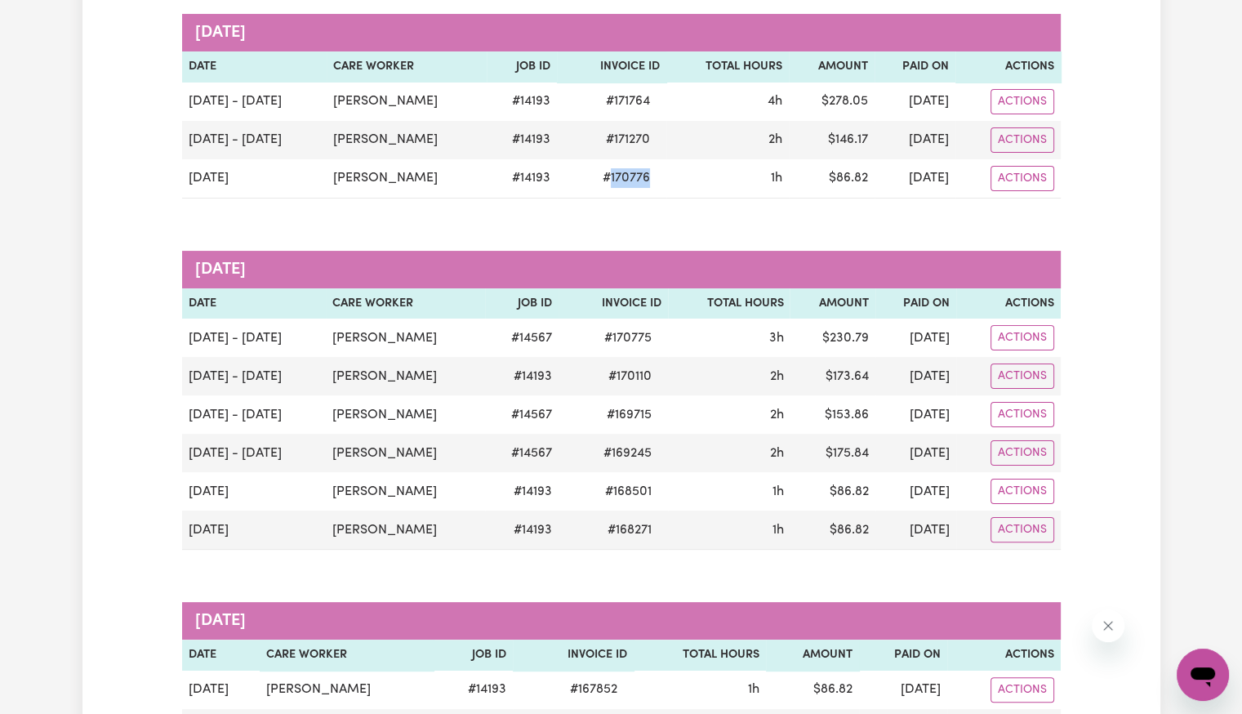 The image size is (1242, 714). Describe the element at coordinates (832, 452) in the screenshot. I see `td: $ 175.84` at that location.